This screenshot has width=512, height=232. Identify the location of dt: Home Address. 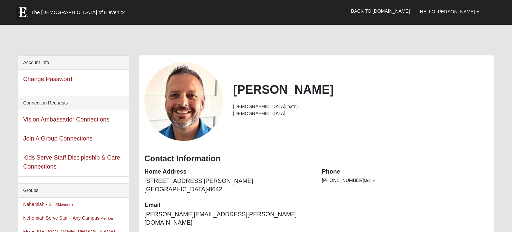
(228, 172).